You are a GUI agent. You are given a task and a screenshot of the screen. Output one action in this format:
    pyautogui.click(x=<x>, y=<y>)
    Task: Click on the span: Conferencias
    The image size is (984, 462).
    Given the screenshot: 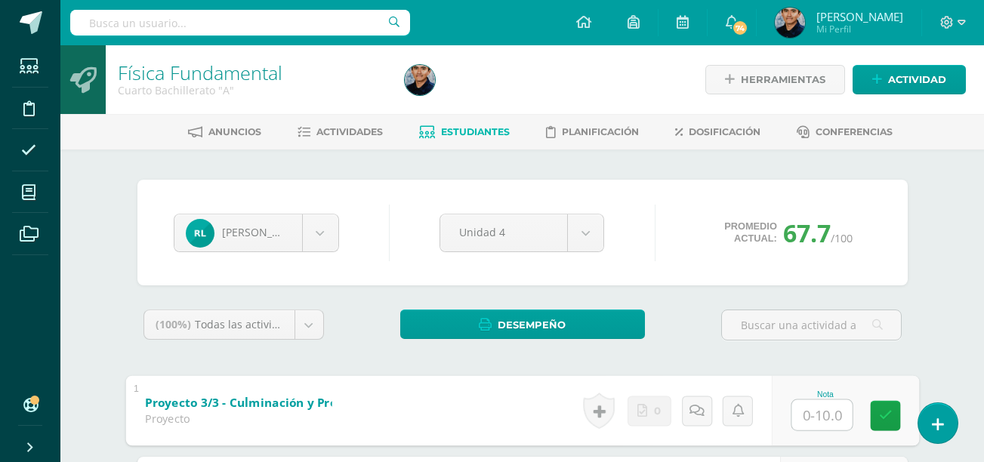 What is the action you would take?
    pyautogui.click(x=855, y=131)
    